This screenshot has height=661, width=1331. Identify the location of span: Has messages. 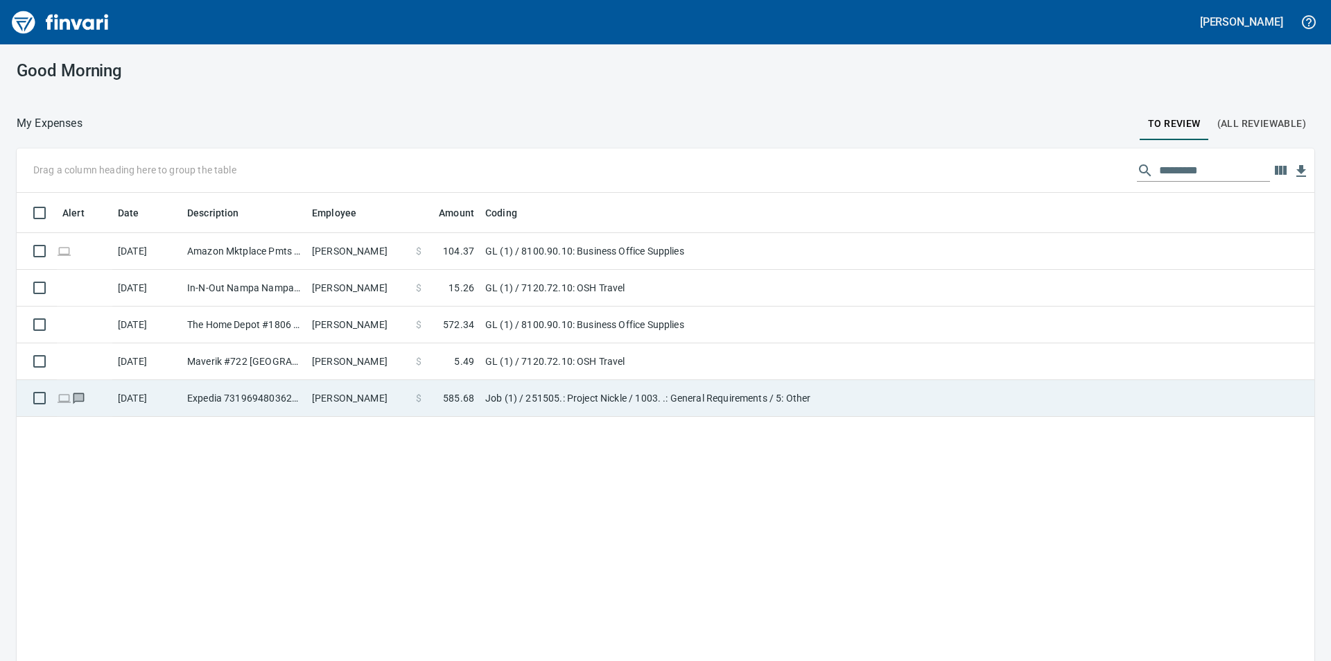
(78, 397).